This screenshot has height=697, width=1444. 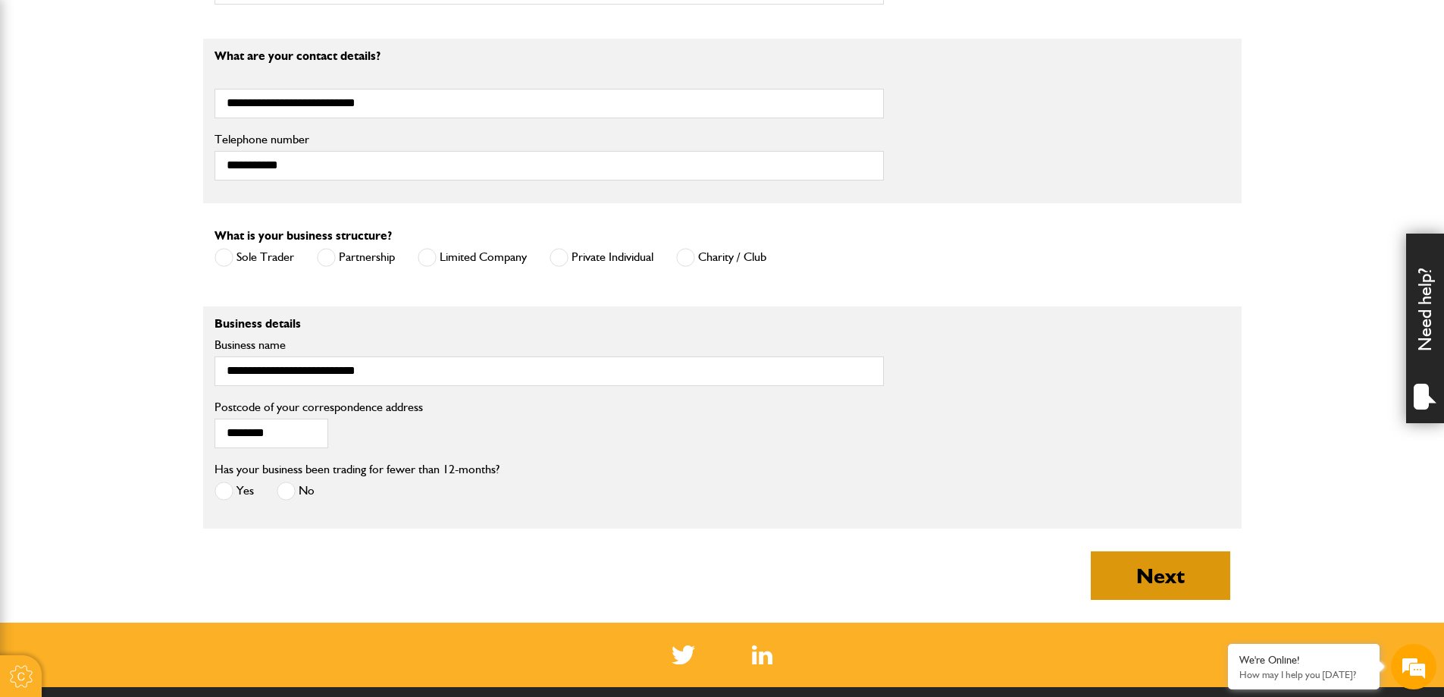 What do you see at coordinates (254, 257) in the screenshot?
I see `label: Sole Trader` at bounding box center [254, 257].